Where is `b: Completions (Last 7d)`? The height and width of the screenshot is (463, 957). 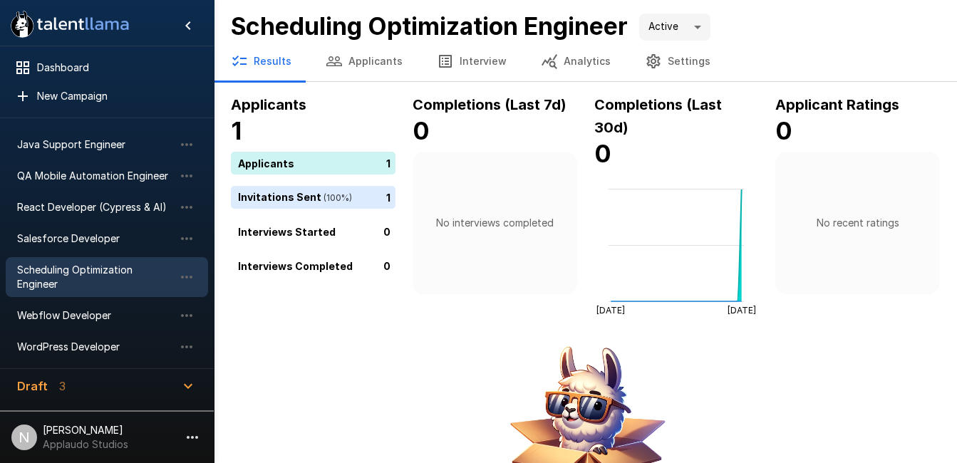 b: Completions (Last 7d) is located at coordinates (490, 105).